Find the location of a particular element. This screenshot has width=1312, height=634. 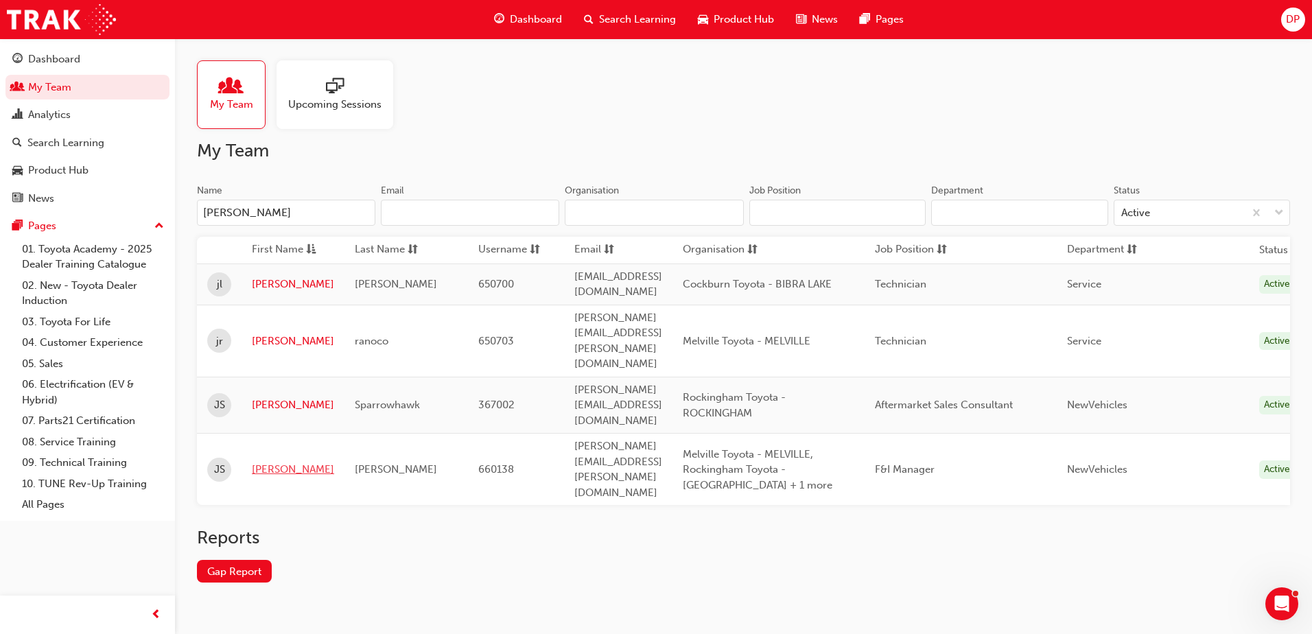

div: Department is located at coordinates (957, 191).